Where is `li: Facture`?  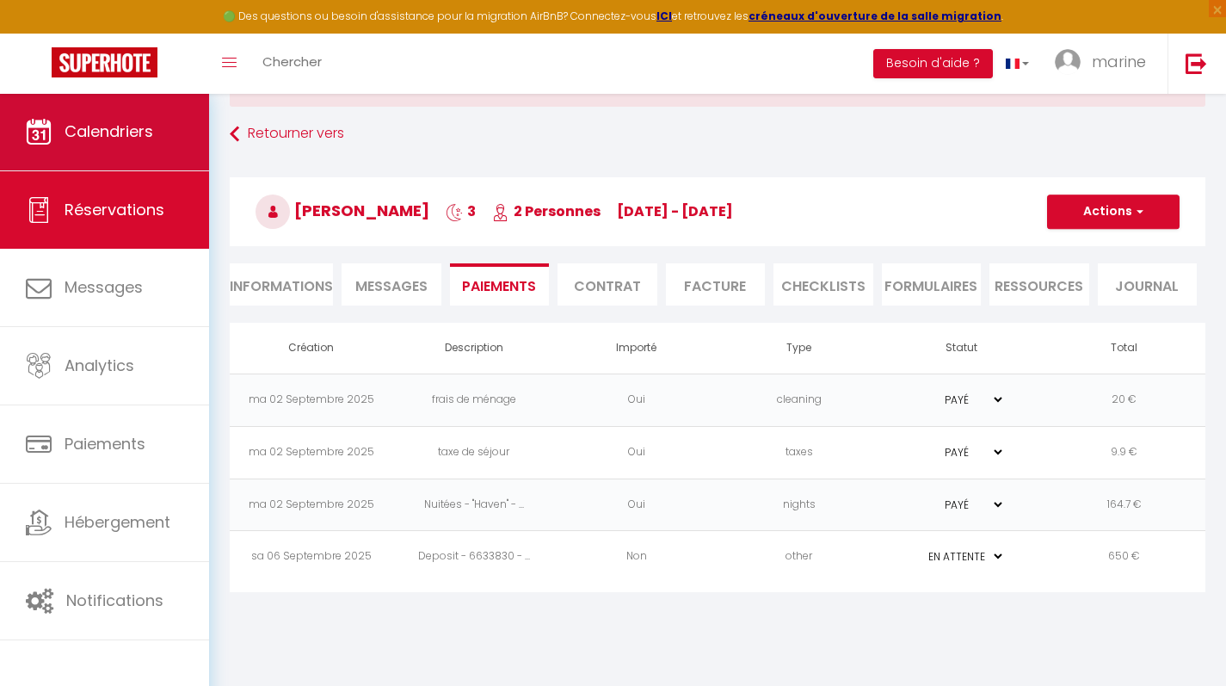 li: Facture is located at coordinates (716, 284).